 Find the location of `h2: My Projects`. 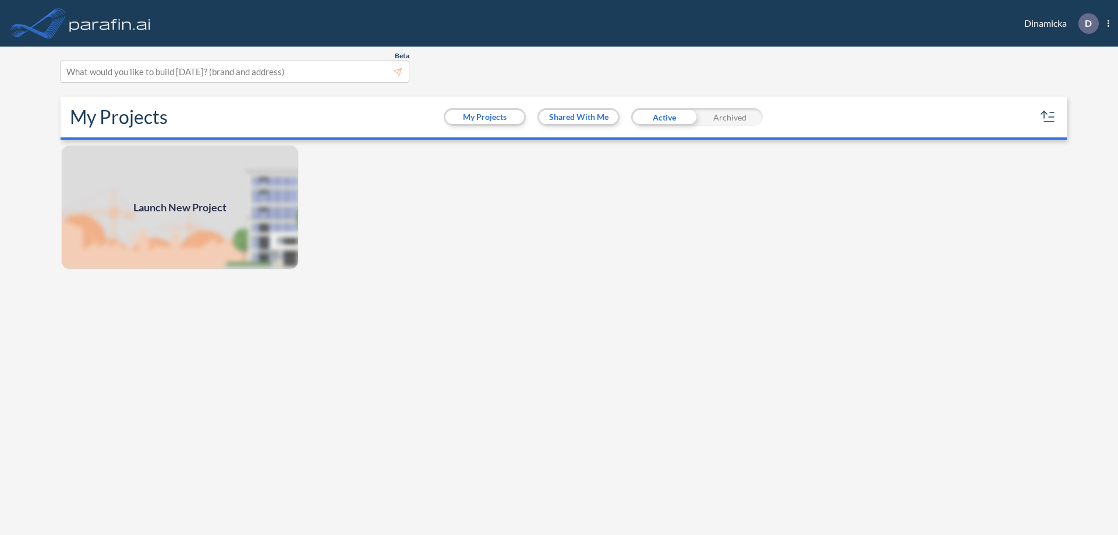

h2: My Projects is located at coordinates (119, 117).